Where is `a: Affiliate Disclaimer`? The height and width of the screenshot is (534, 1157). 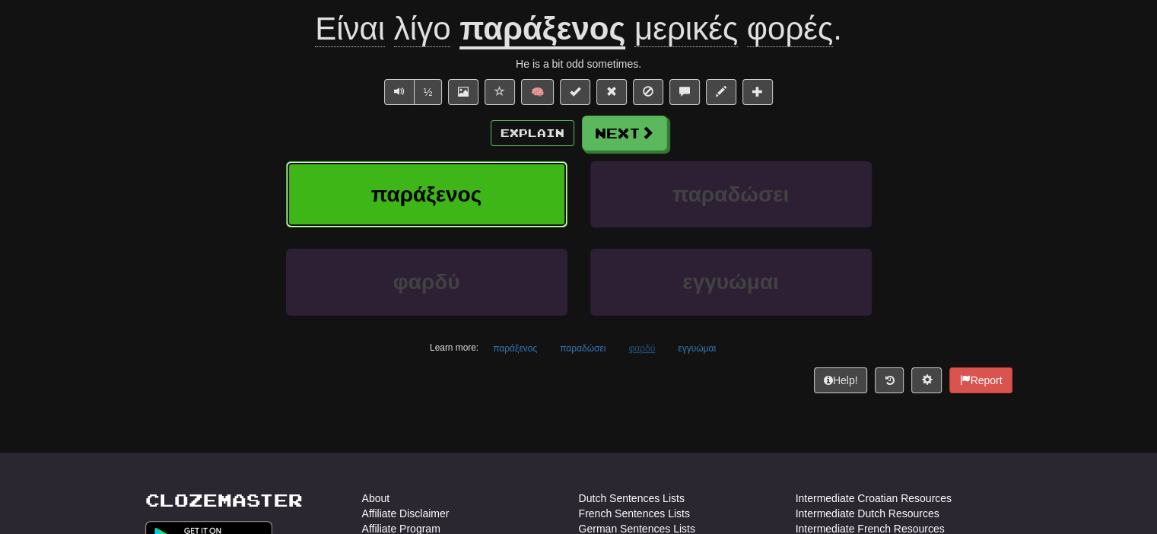 a: Affiliate Disclaimer is located at coordinates (405, 513).